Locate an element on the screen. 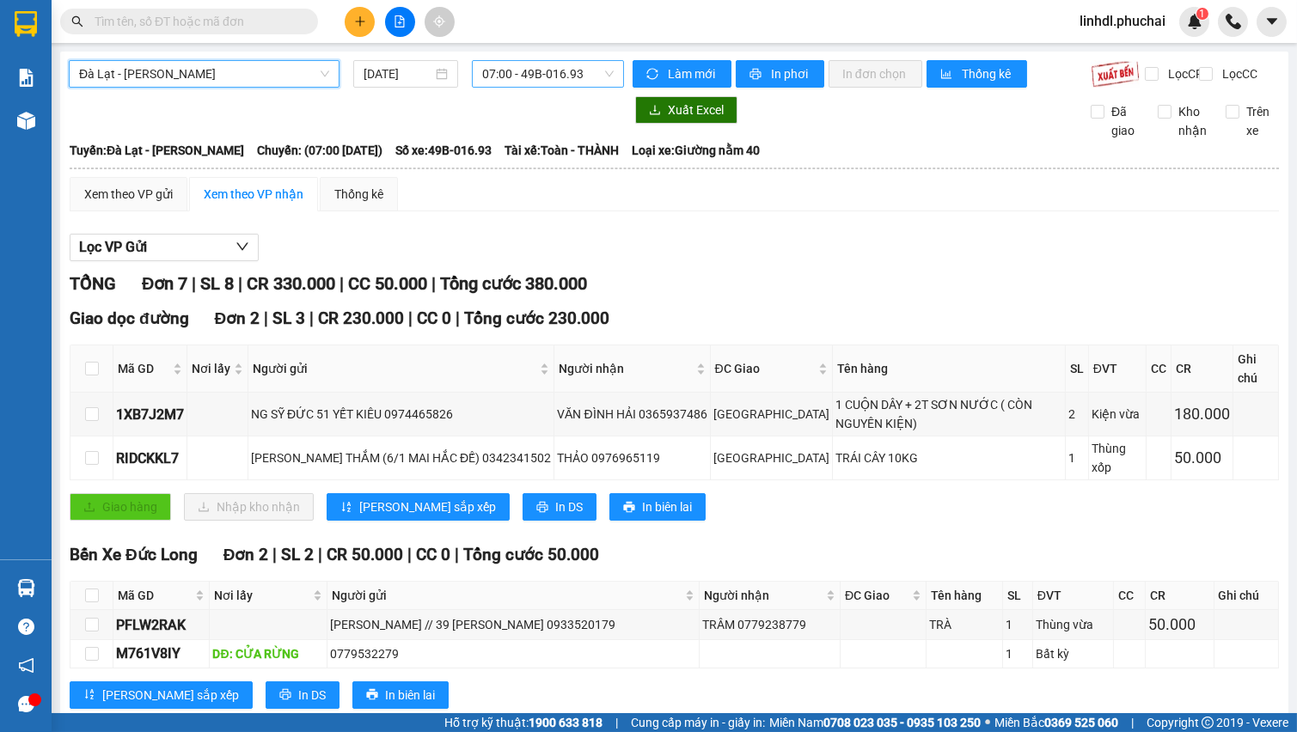 The height and width of the screenshot is (732, 1297). button: printerIn phơi is located at coordinates (779, 74).